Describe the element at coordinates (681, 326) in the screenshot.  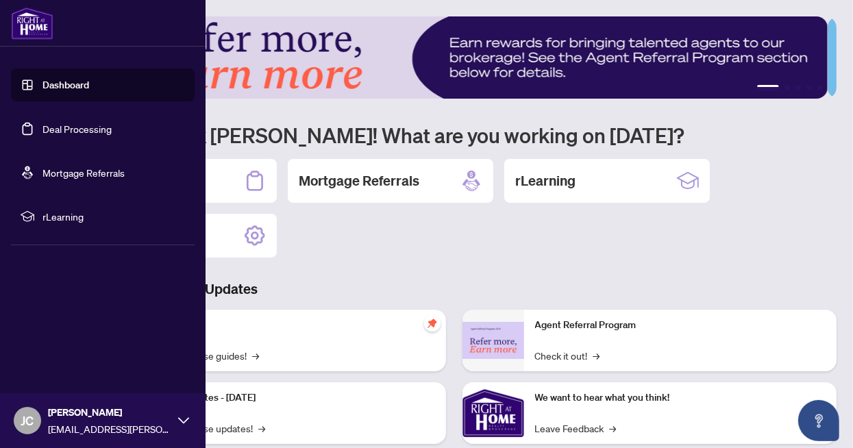
I see `p: Agent Referral Program` at that location.